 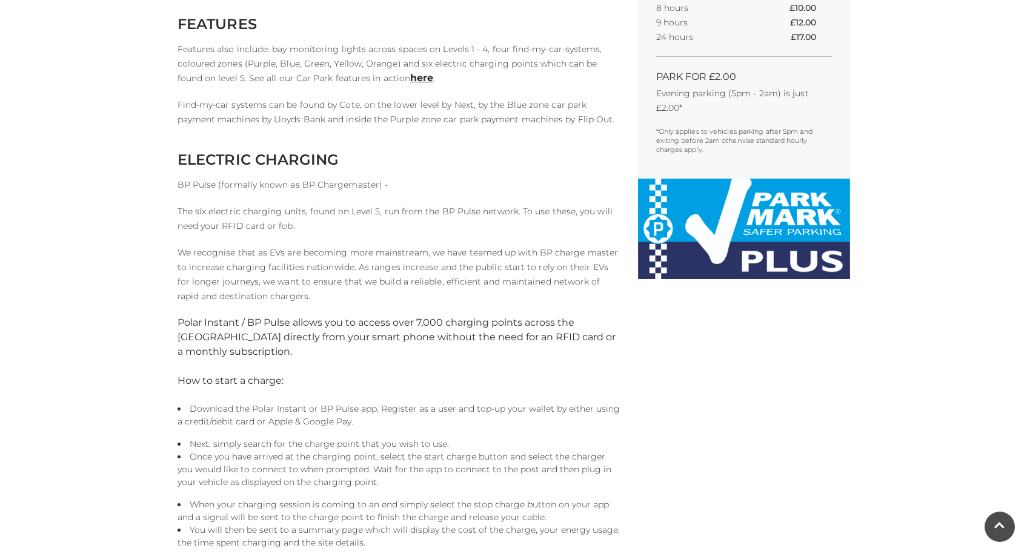 I want to click on p: Evening parking (5pm - 2am) is just £2.00*, so click(x=744, y=101).